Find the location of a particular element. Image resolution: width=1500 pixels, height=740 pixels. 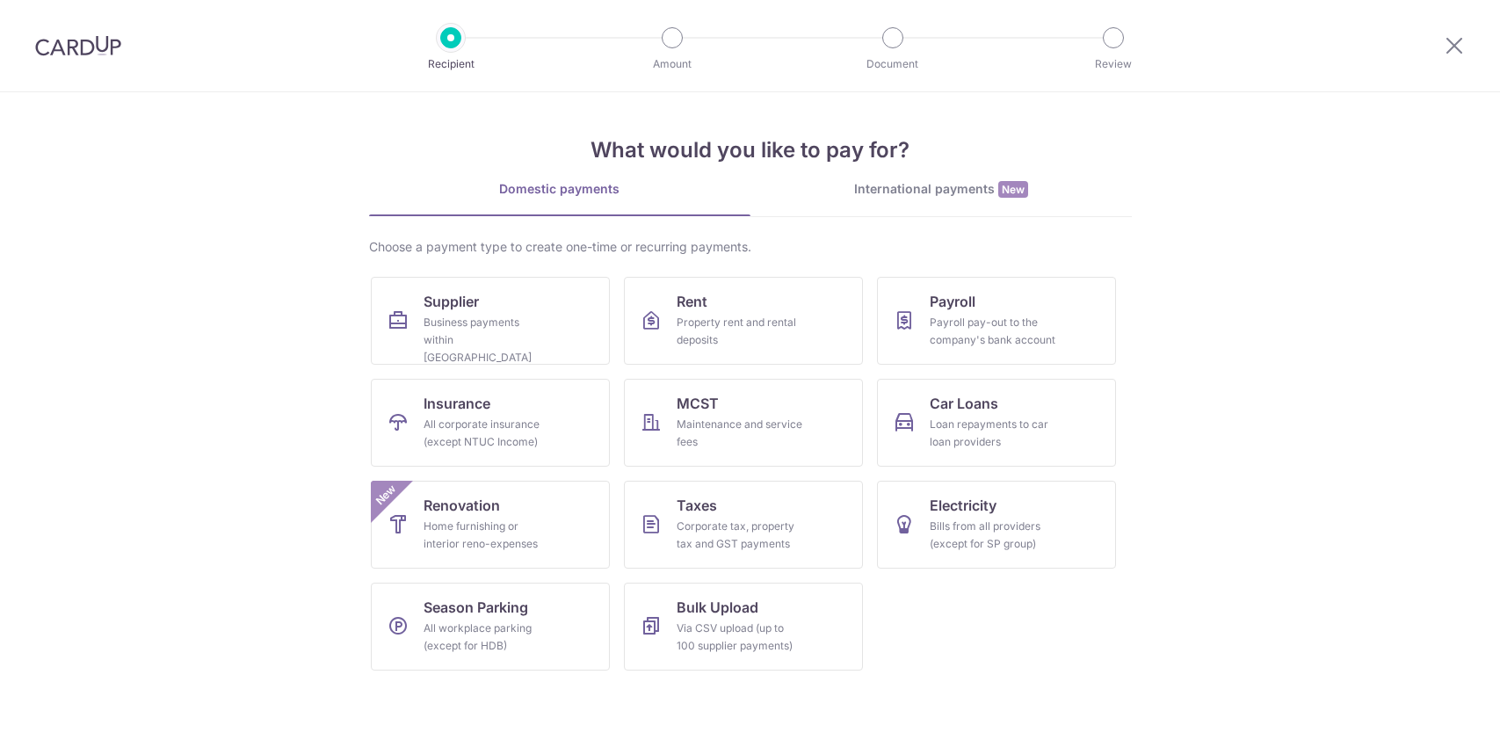

div: Maintenance and service fees is located at coordinates (740, 433).